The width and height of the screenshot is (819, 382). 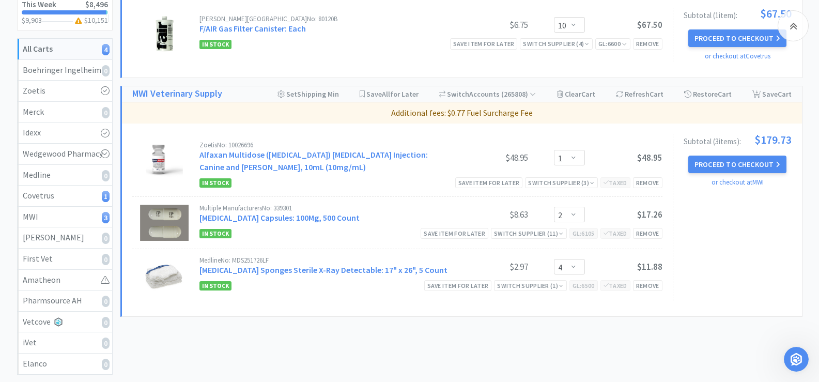 I want to click on a: Covetrus1, so click(x=65, y=196).